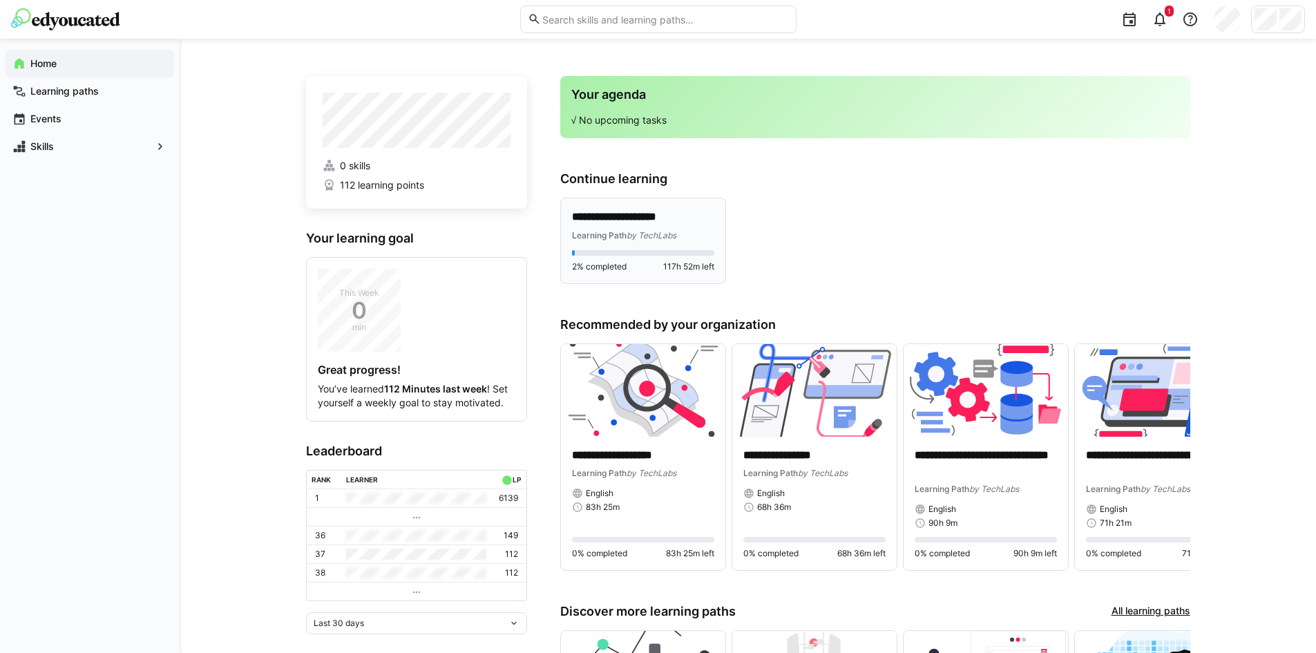 The height and width of the screenshot is (653, 1316). Describe the element at coordinates (665, 19) in the screenshot. I see `input: Search skills and learning paths…` at that location.